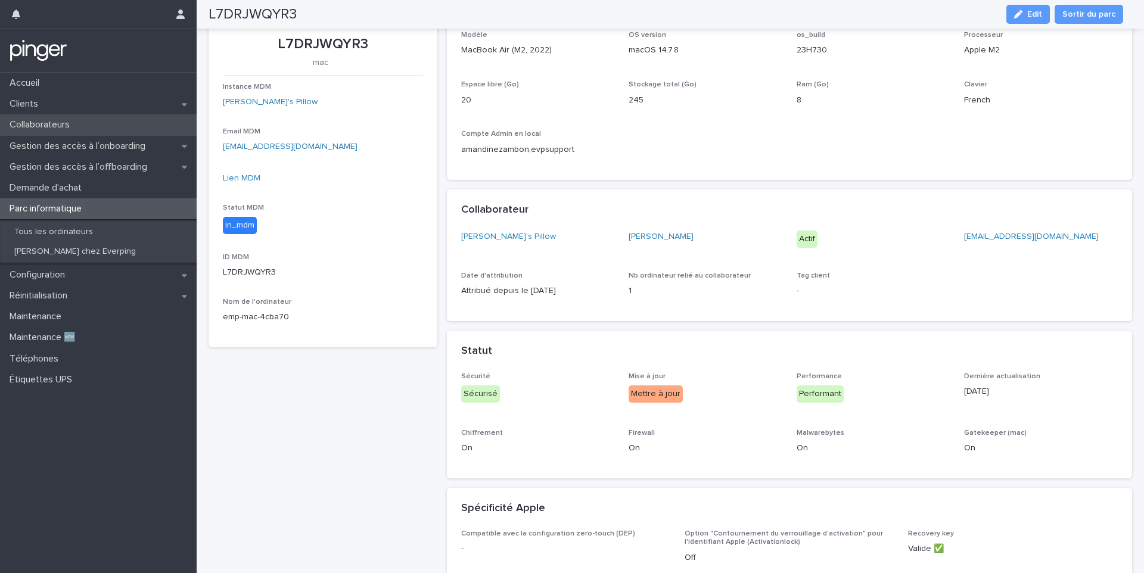 This screenshot has height=573, width=1144. What do you see at coordinates (706, 50) in the screenshot?
I see `p: macOS 14.7.8` at bounding box center [706, 50].